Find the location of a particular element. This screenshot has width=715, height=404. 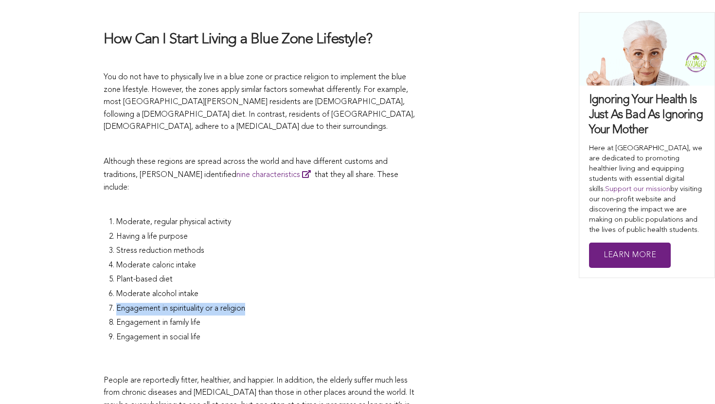

span: Moderate alcohol intake is located at coordinates (157, 294).